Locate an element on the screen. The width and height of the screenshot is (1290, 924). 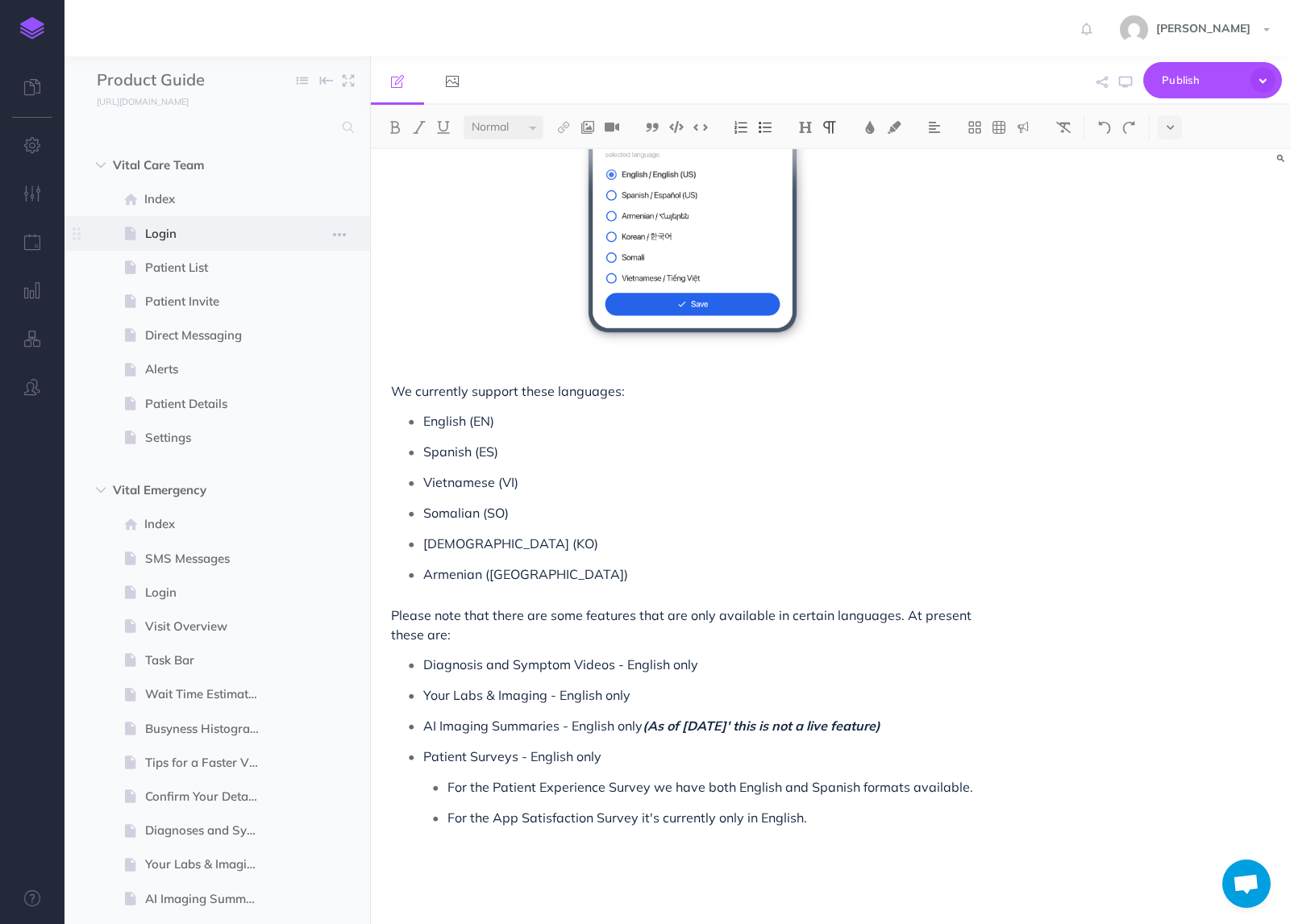
span: For the App Satisfaction Survey it's currently only in English. is located at coordinates (627, 818).